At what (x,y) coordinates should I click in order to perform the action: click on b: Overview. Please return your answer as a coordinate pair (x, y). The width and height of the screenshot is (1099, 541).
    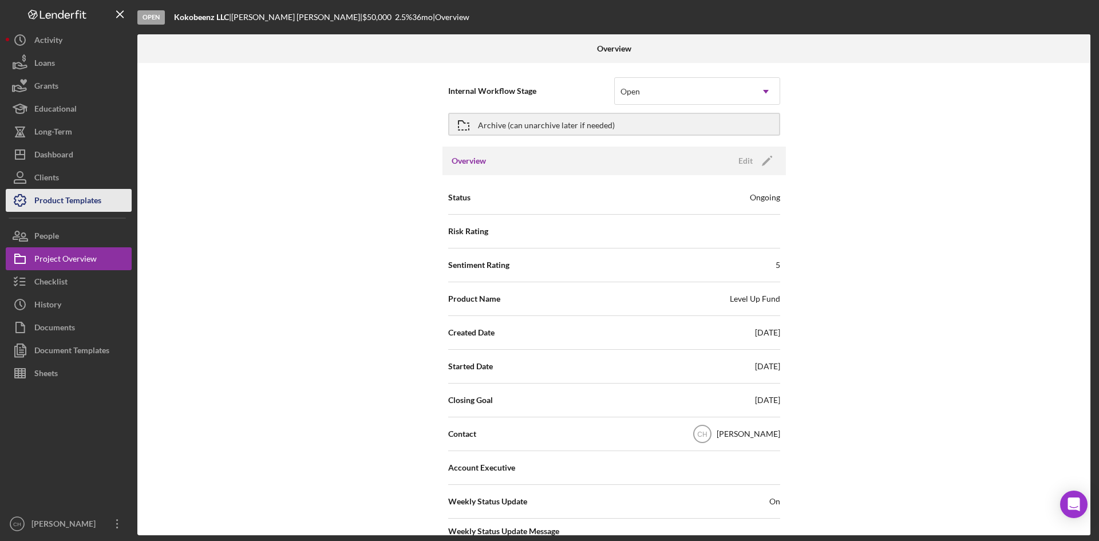
    Looking at the image, I should click on (614, 49).